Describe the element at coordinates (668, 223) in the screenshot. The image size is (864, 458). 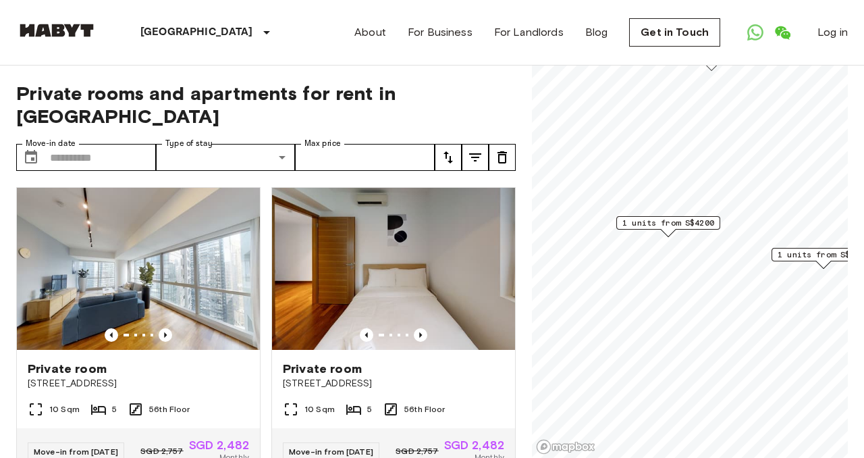
I see `span: 1 units from S$4200` at that location.